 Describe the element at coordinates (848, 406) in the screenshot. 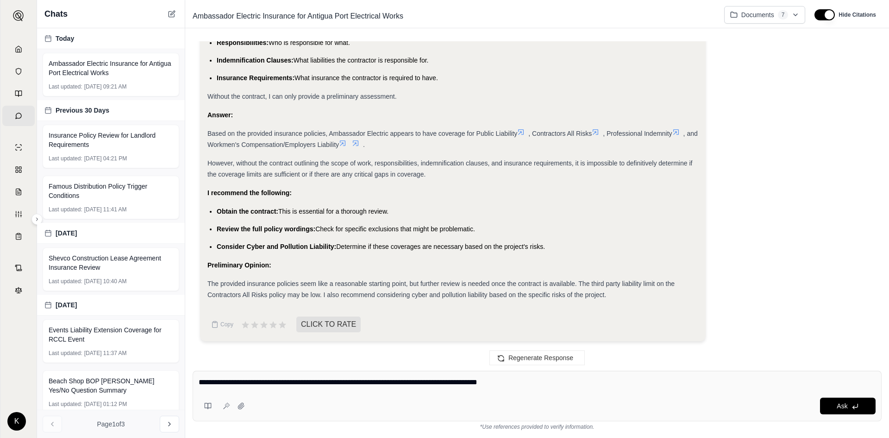

I see `button: Ask` at that location.